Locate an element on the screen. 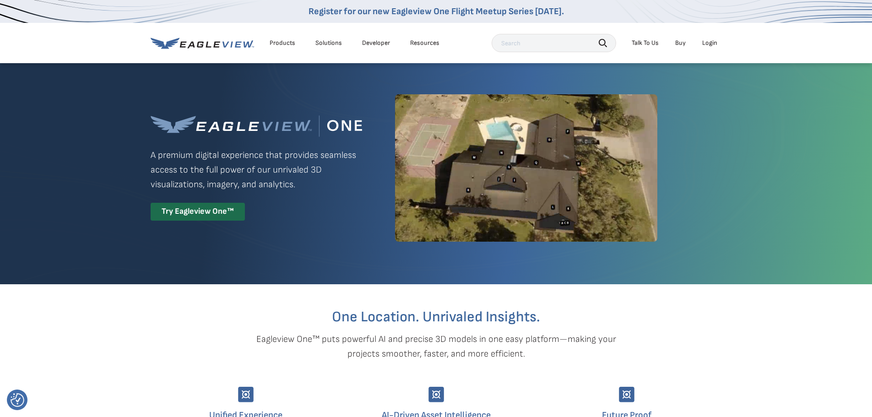 The image size is (872, 417). input: Search is located at coordinates (554, 43).